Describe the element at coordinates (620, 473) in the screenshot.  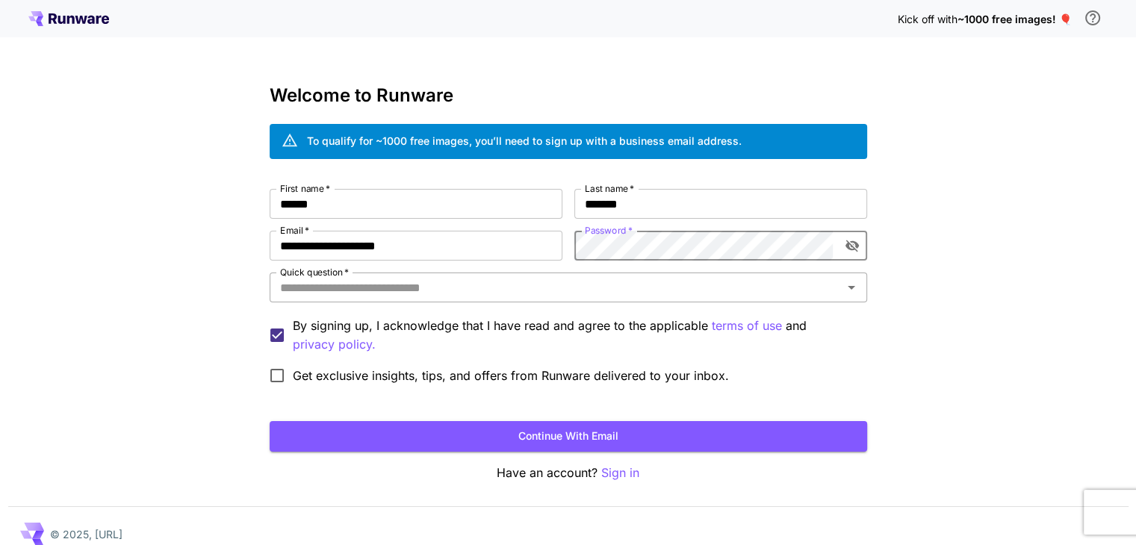
I see `button: Sign in` at that location.